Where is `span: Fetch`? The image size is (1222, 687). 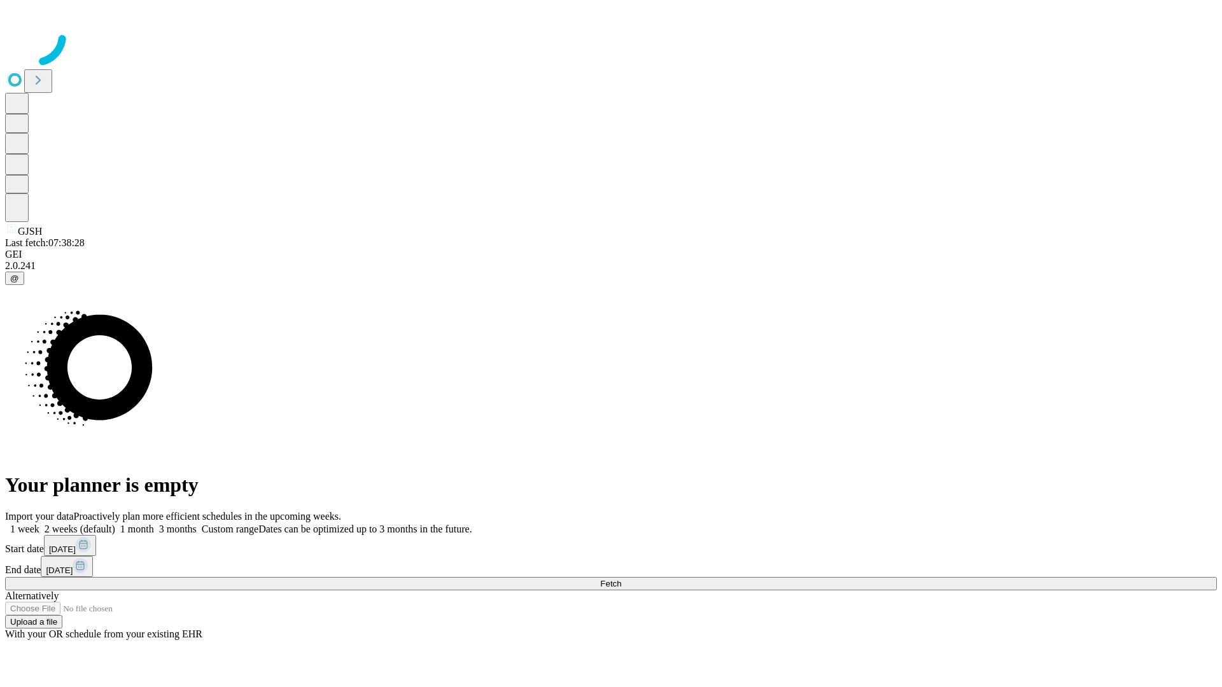
span: Fetch is located at coordinates (610, 583).